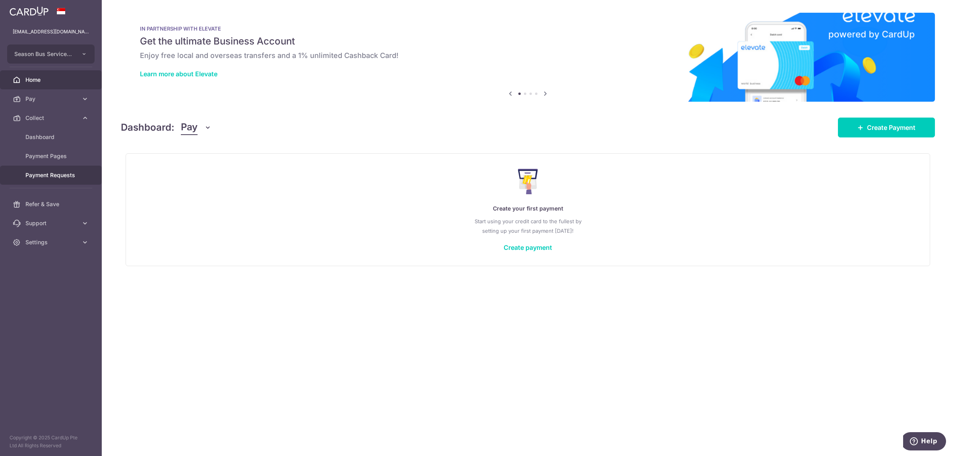 This screenshot has height=456, width=954. I want to click on h6: Enjoy free local and overseas transfers and a 1% unlimited Cashback Card!, so click(528, 56).